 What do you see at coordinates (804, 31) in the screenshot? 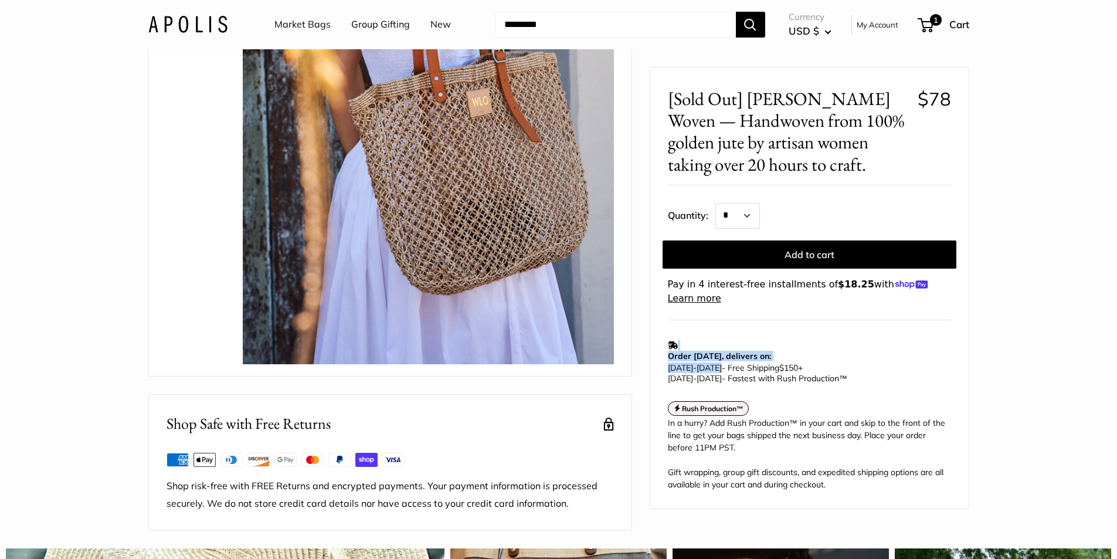
I see `span: USD $` at bounding box center [804, 31].